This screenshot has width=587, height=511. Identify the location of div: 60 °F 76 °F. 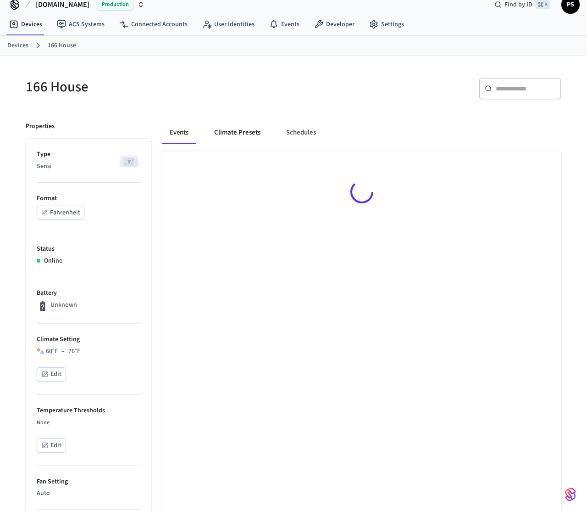
(63, 351).